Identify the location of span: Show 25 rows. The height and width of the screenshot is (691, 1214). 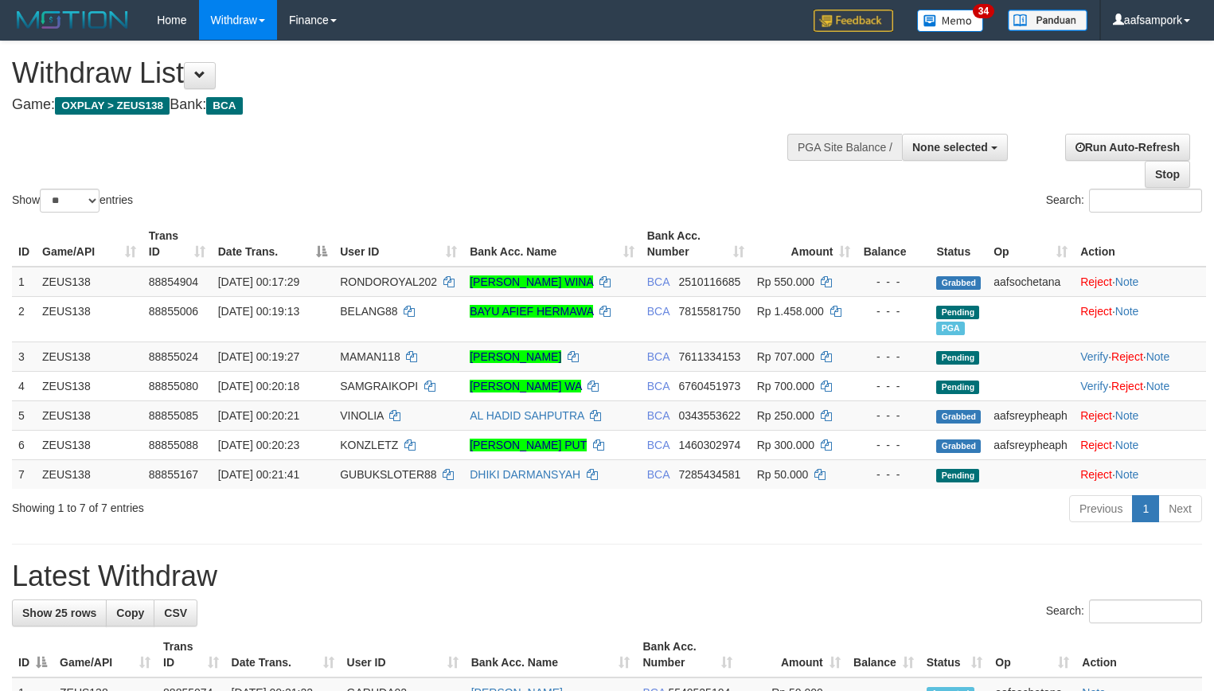
(59, 613).